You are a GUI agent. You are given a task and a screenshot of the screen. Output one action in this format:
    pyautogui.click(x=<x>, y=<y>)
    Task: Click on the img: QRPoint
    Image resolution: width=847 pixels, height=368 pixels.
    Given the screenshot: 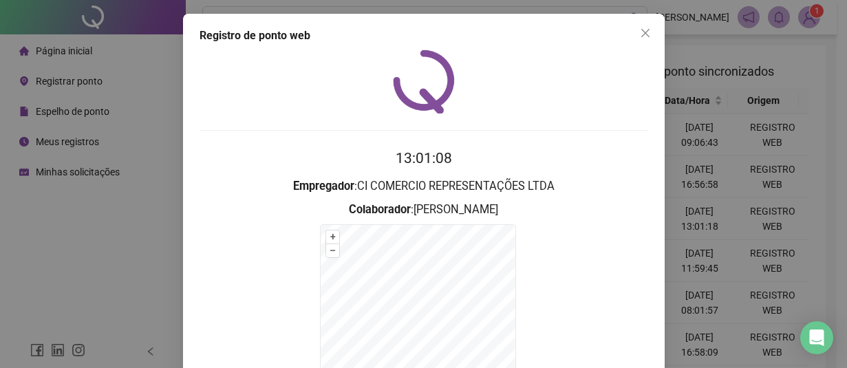 What is the action you would take?
    pyautogui.click(x=424, y=81)
    